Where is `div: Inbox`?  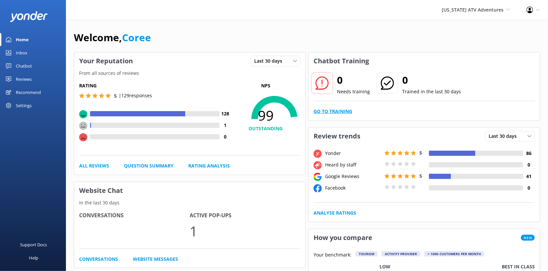
div: Inbox is located at coordinates (21, 53).